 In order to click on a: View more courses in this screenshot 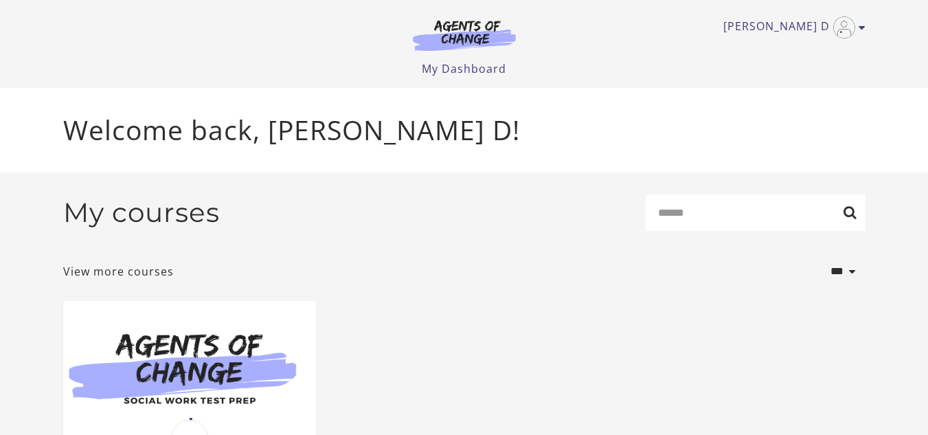, I will do `click(118, 271)`.